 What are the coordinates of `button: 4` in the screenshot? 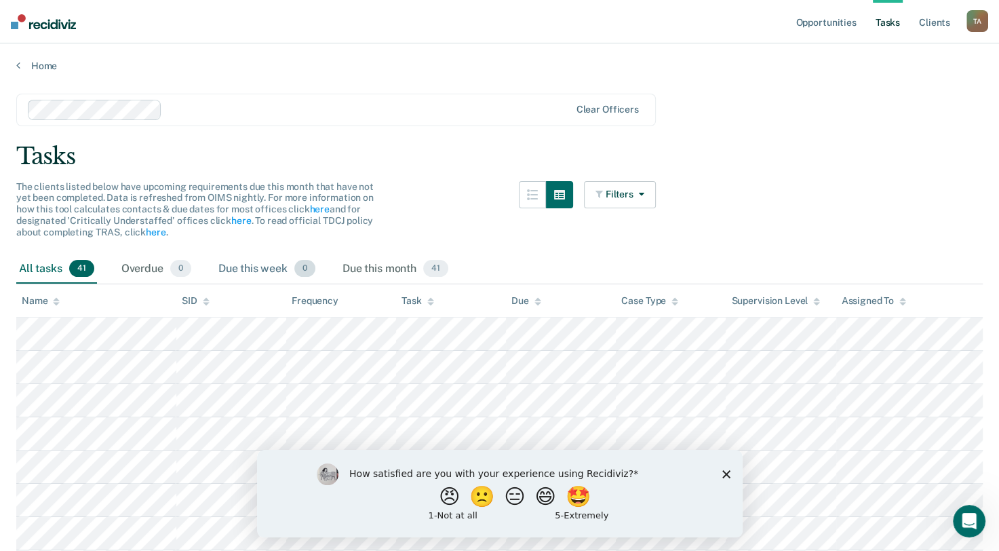 It's located at (290, 47).